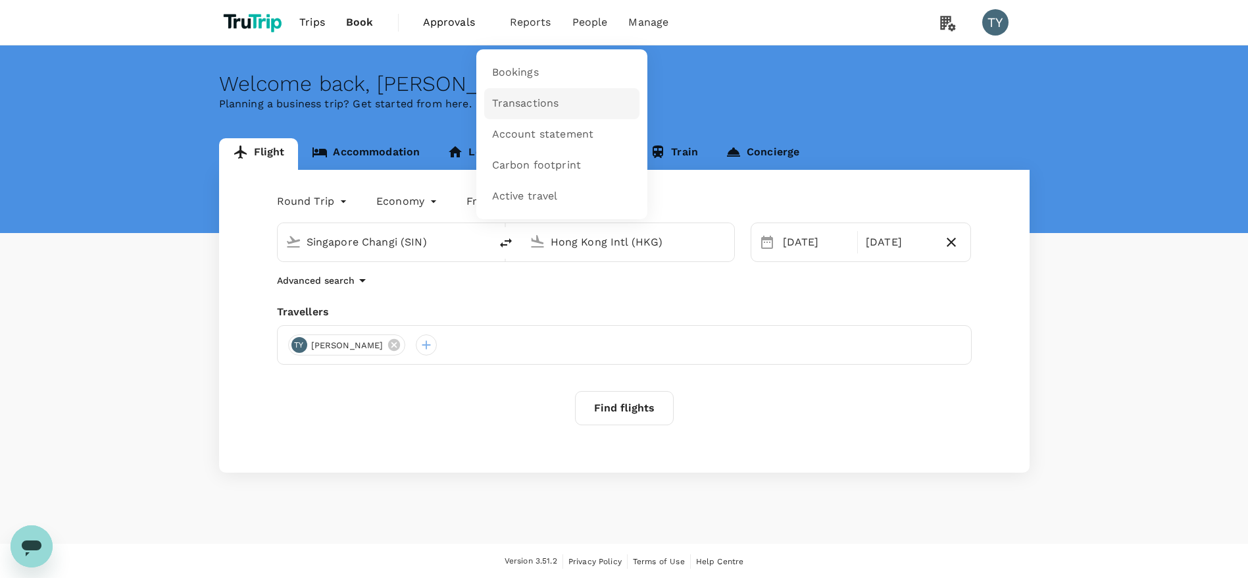 Image resolution: width=1248 pixels, height=578 pixels. I want to click on a: Terms of Use, so click(658, 561).